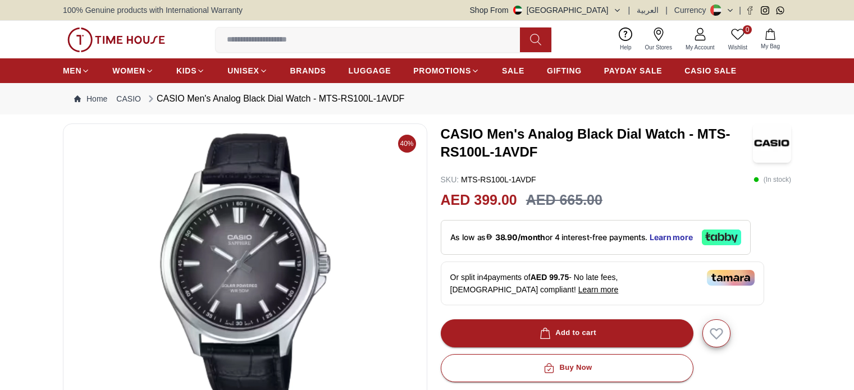  Describe the element at coordinates (737, 47) in the screenshot. I see `span: Wishlist` at that location.